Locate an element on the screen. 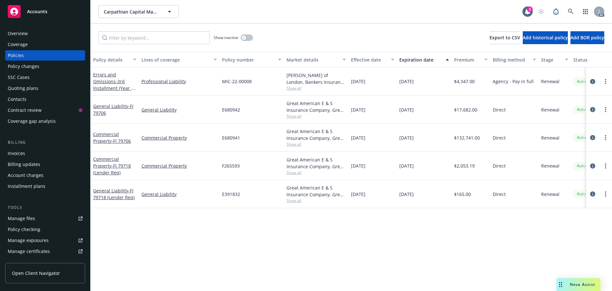  button: Billing method is located at coordinates (514, 60).